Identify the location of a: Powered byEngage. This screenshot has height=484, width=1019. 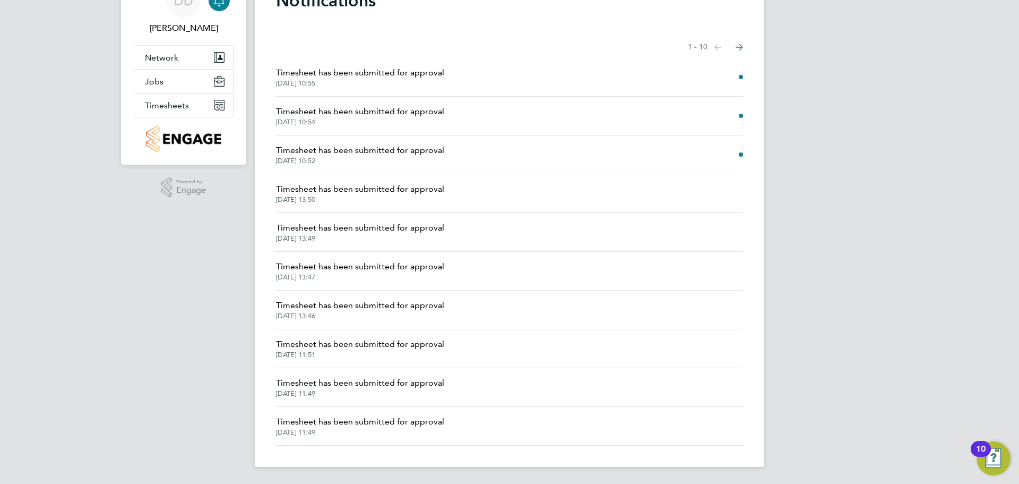
(184, 187).